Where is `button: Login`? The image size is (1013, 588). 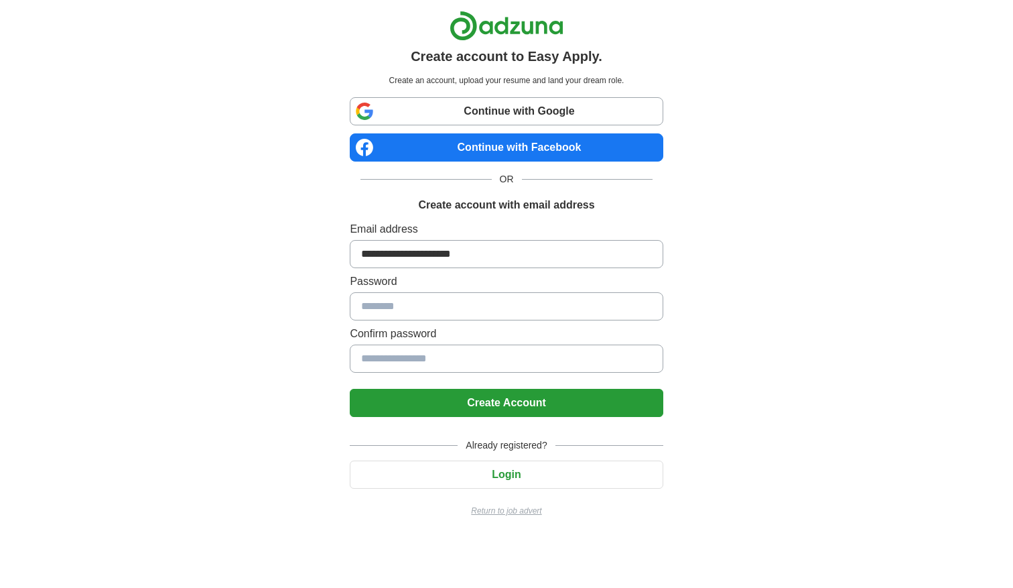
button: Login is located at coordinates (506, 474).